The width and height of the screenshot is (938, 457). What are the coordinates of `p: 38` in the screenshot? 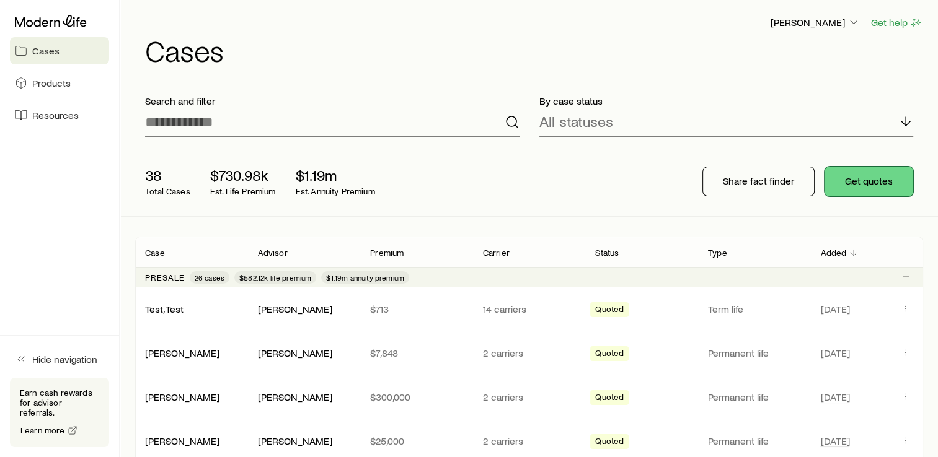 It's located at (167, 175).